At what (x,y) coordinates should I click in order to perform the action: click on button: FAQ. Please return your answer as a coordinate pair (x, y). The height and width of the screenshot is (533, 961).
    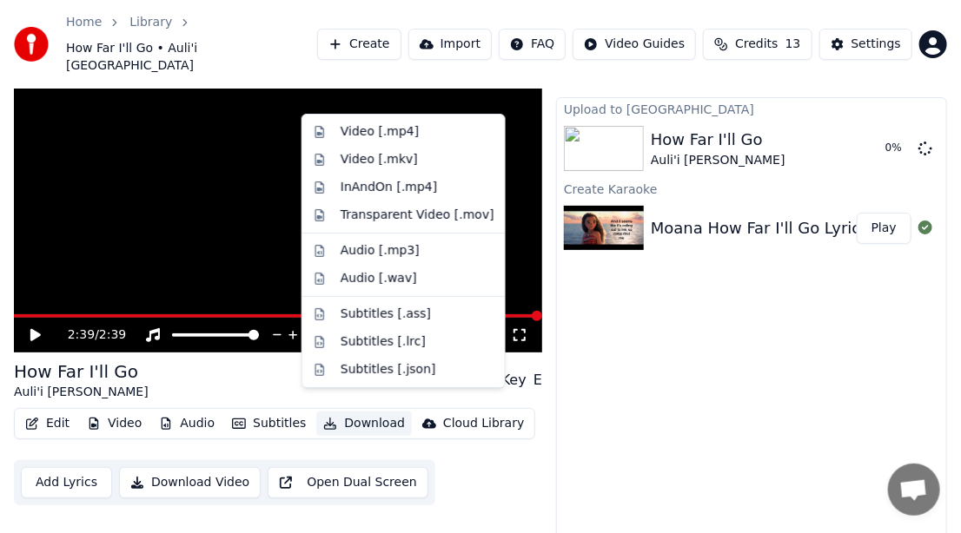
    Looking at the image, I should click on (532, 44).